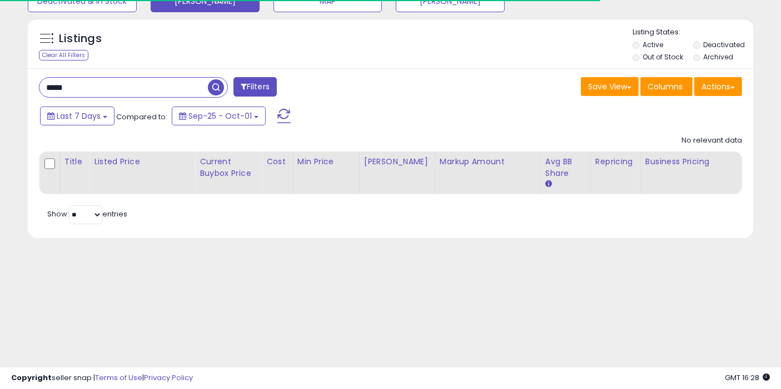 This screenshot has height=389, width=781. I want to click on a: Privacy Policy, so click(168, 378).